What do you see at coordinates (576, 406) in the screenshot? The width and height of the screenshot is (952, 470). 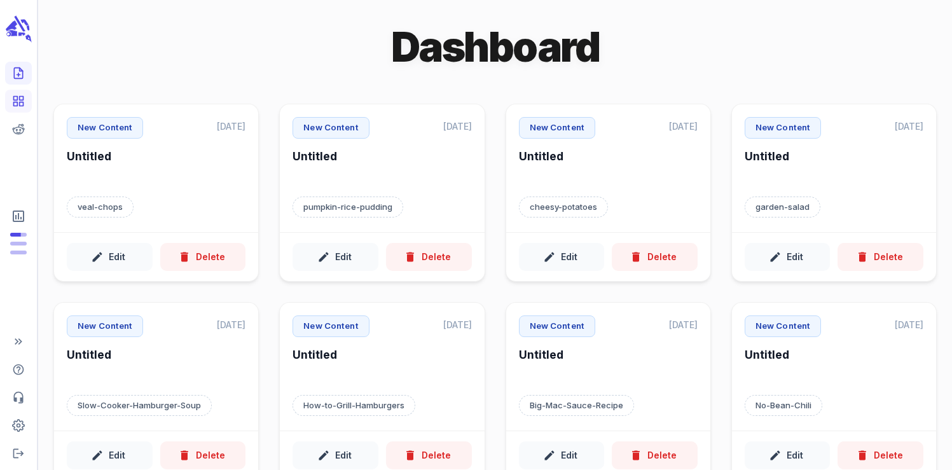 I see `p: Target keyword: Big-Mac-Sauce-Recipe` at bounding box center [576, 406].